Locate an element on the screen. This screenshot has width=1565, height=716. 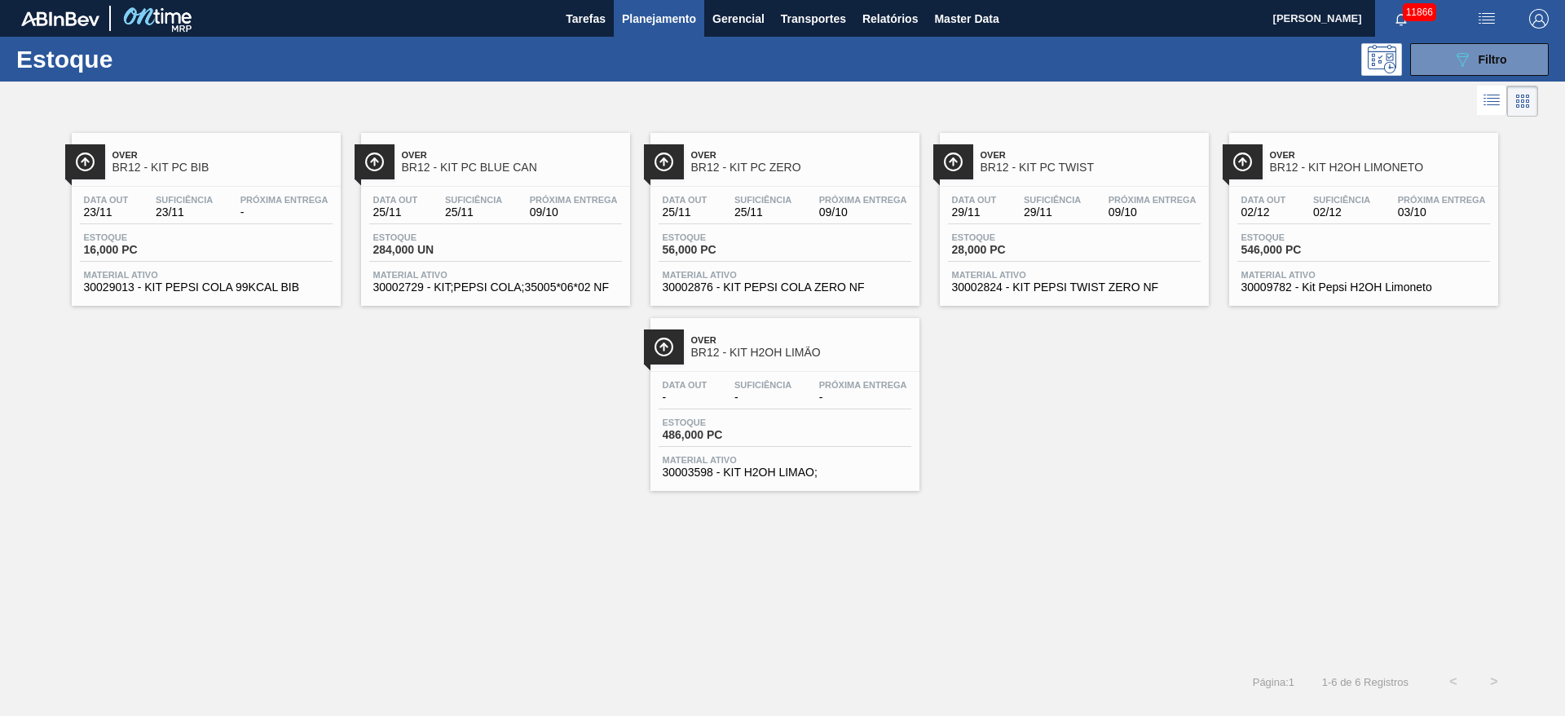
span: BR12 - KIT PC BLUE CAN is located at coordinates (512, 167).